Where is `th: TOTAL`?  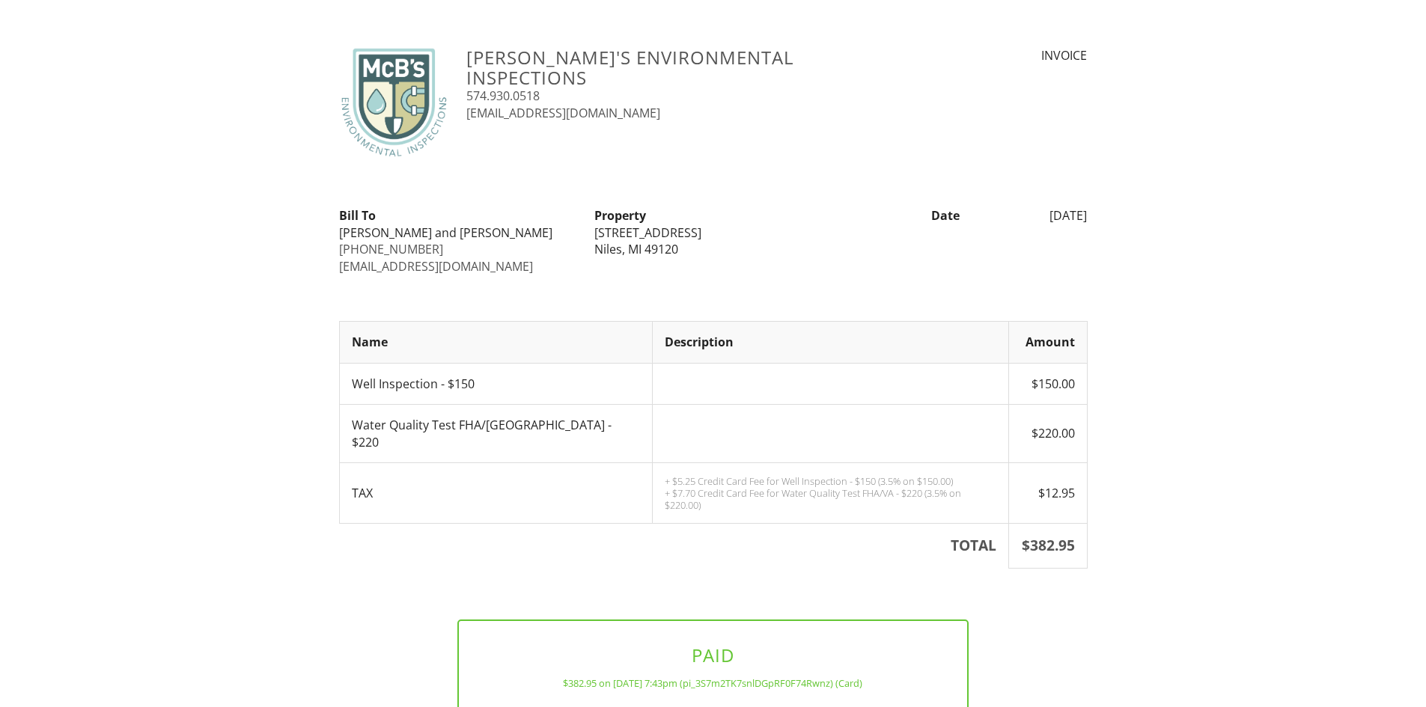
th: TOTAL is located at coordinates (674, 546).